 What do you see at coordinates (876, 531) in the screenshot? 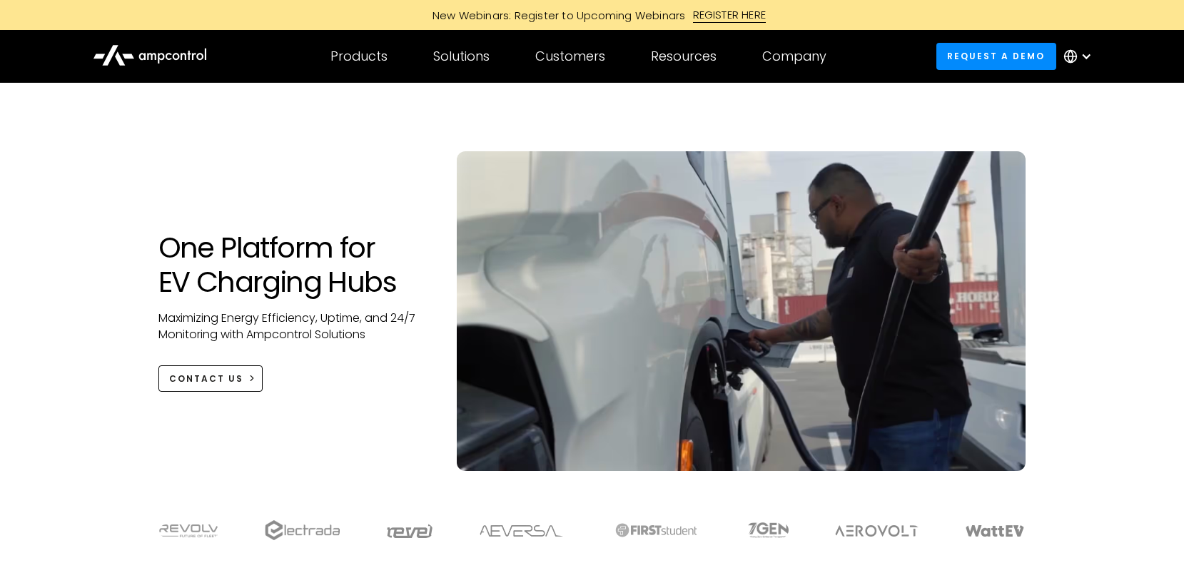
I see `img: Aerovolt Logo` at bounding box center [876, 531].